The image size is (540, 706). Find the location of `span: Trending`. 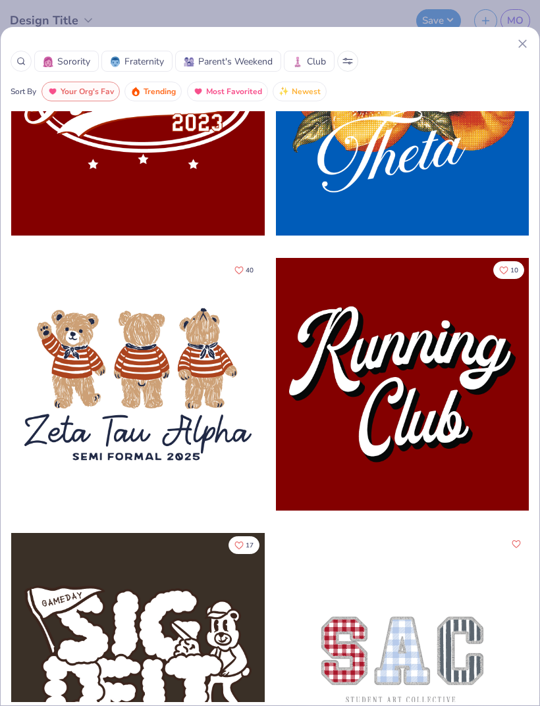

span: Trending is located at coordinates (159, 92).